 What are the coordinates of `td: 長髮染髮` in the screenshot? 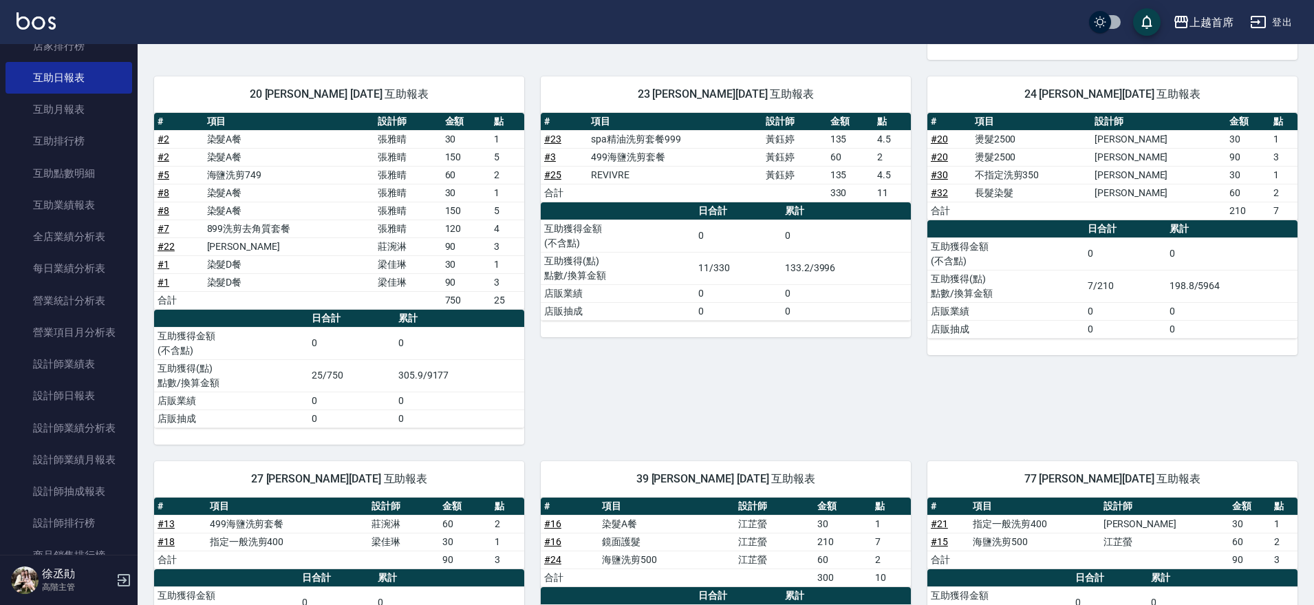 It's located at (1031, 193).